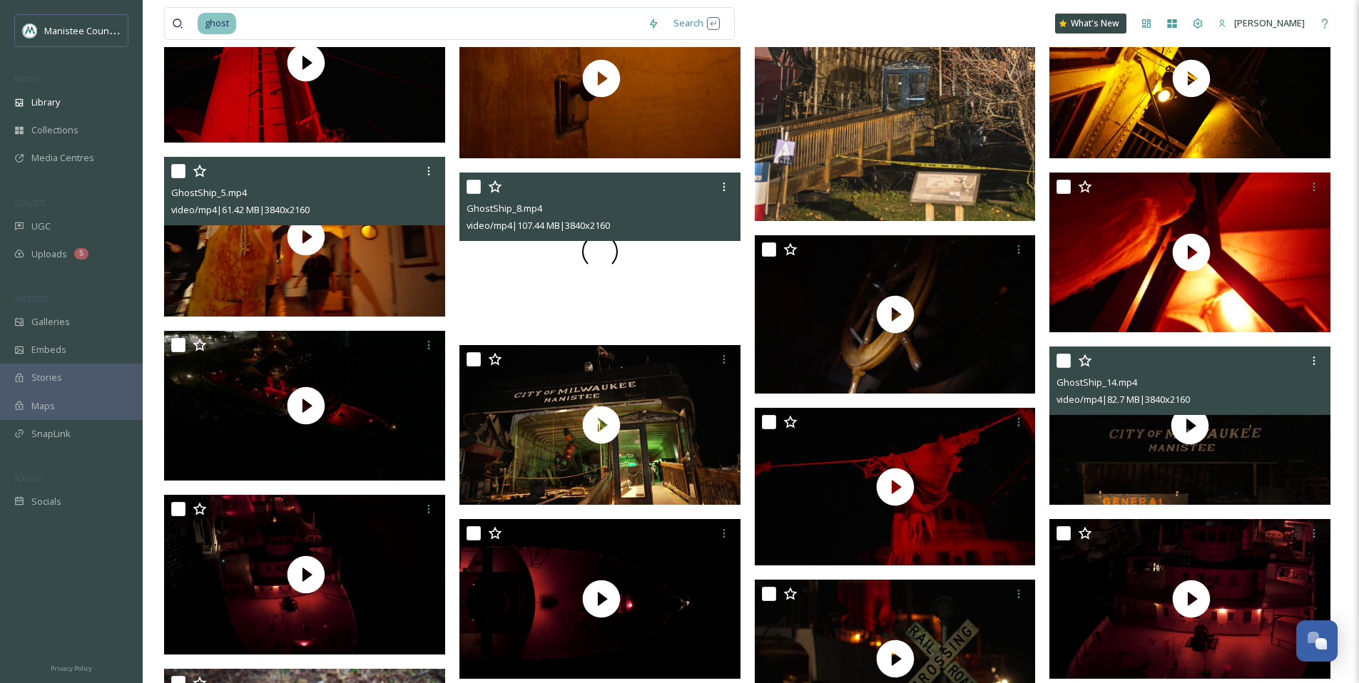 This screenshot has width=1359, height=683. I want to click on span: GhostShip_14.mp4, so click(1096, 382).